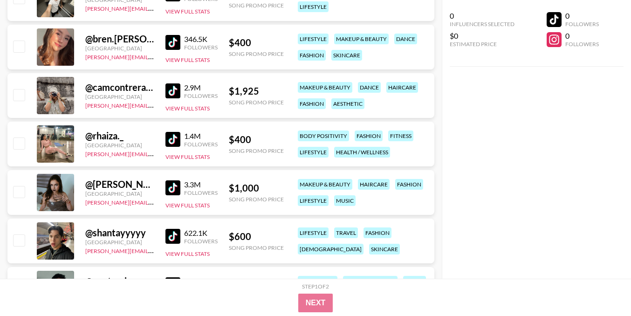 Image resolution: width=631 pixels, height=316 pixels. I want to click on button: Next, so click(316, 303).